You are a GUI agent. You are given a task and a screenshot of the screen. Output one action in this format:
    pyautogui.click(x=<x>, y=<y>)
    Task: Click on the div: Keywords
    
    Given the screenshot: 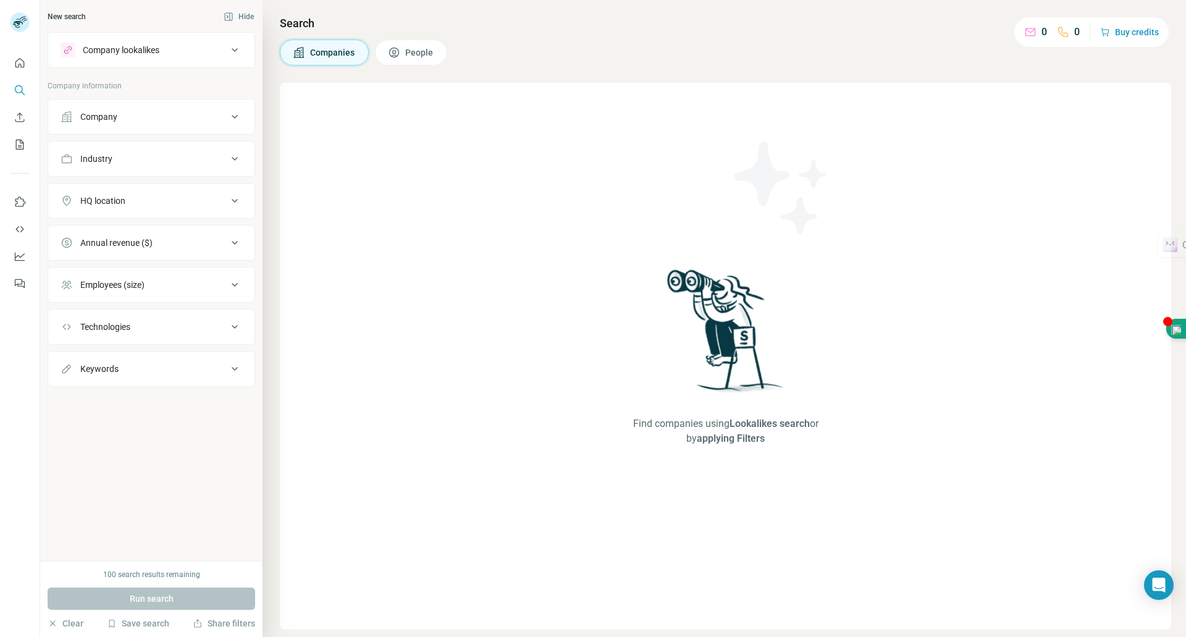 What is the action you would take?
    pyautogui.click(x=99, y=369)
    